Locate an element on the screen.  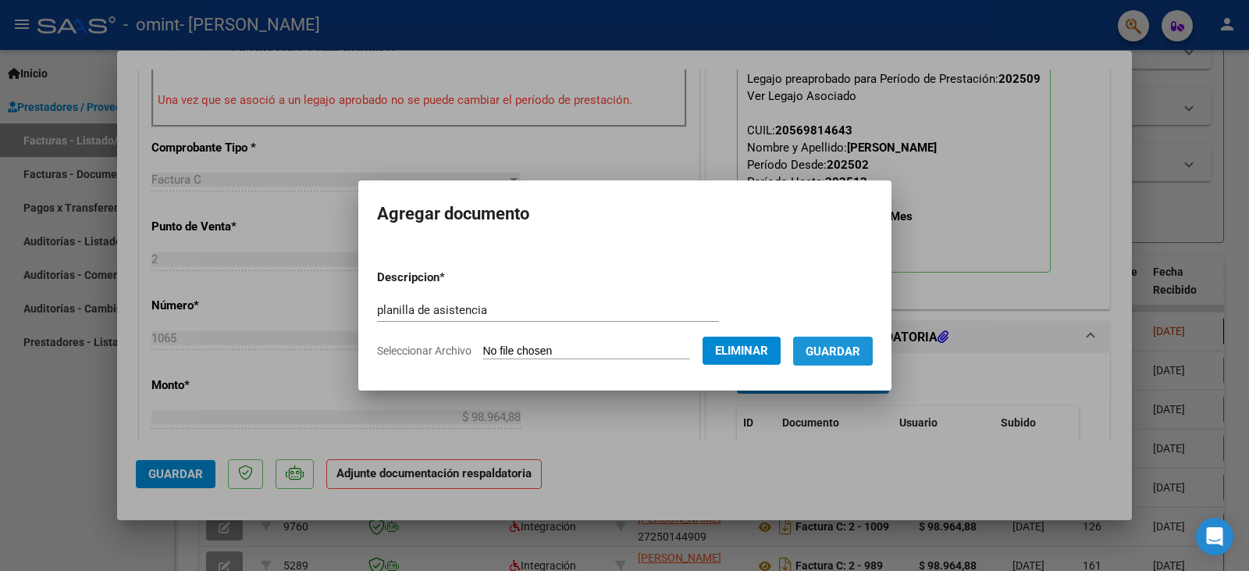
span: Eliminar is located at coordinates (742, 351).